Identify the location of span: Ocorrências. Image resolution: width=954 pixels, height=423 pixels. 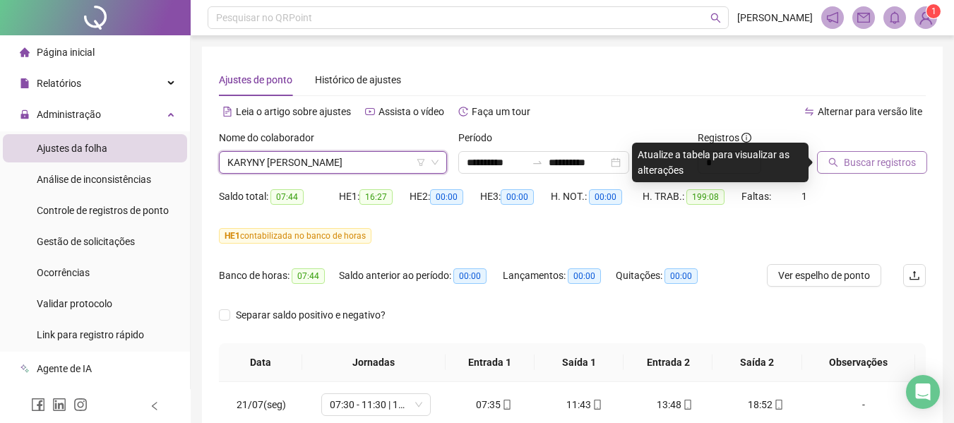
(63, 273).